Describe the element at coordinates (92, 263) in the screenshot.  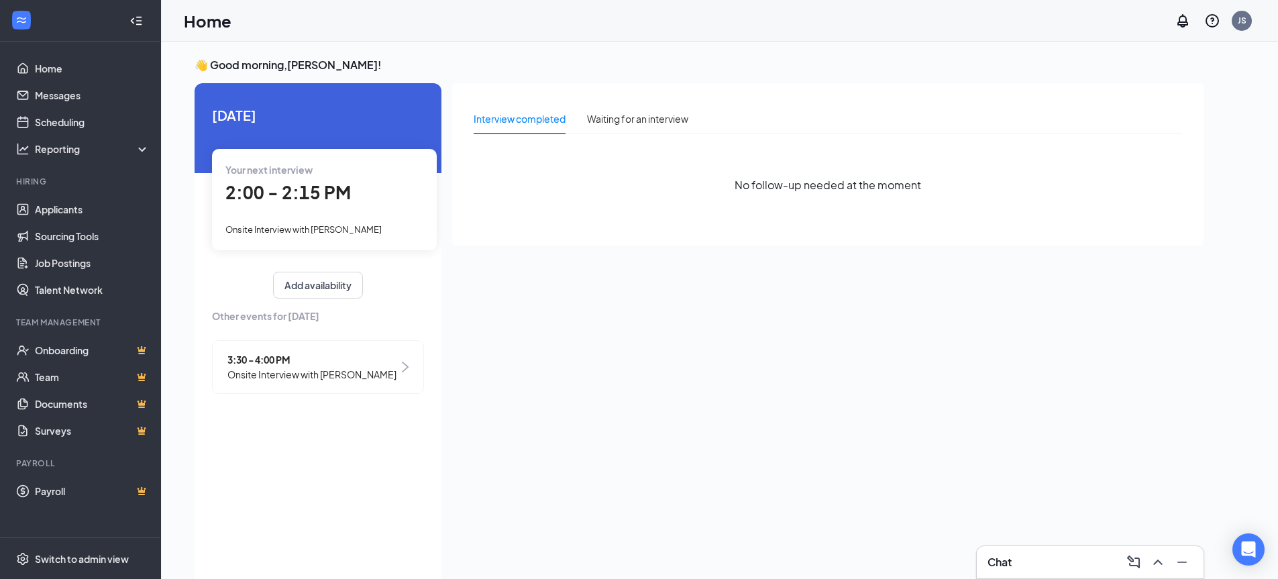
I see `a: Job Postings` at that location.